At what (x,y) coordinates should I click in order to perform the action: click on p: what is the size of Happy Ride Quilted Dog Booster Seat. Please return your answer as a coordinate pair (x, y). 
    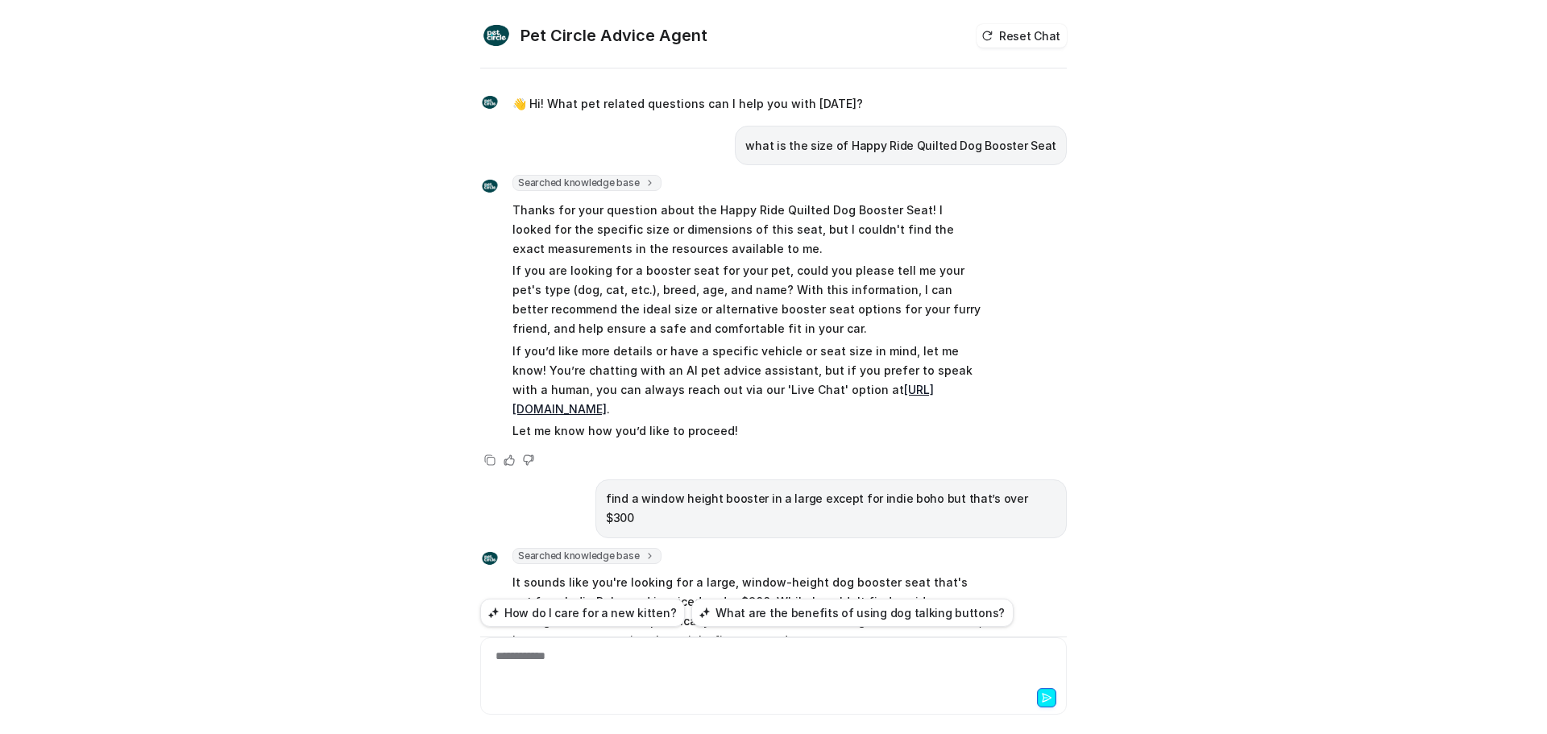
    Looking at the image, I should click on (901, 146).